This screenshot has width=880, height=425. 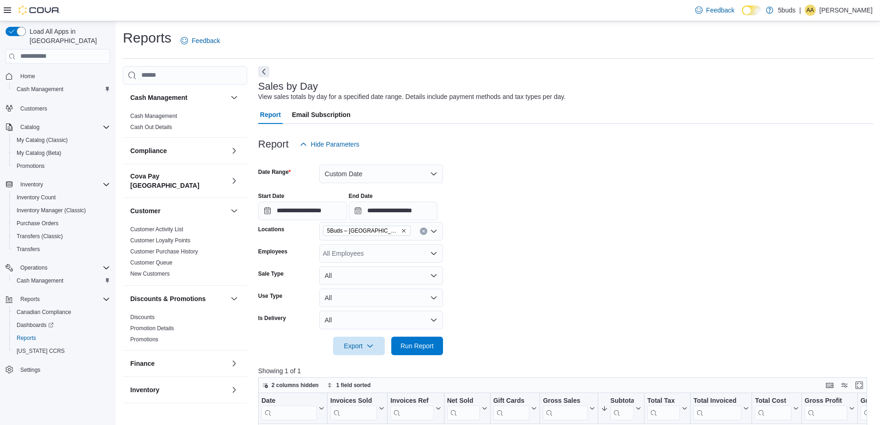 What do you see at coordinates (664, 401) in the screenshot?
I see `div: Total Tax` at bounding box center [664, 401].